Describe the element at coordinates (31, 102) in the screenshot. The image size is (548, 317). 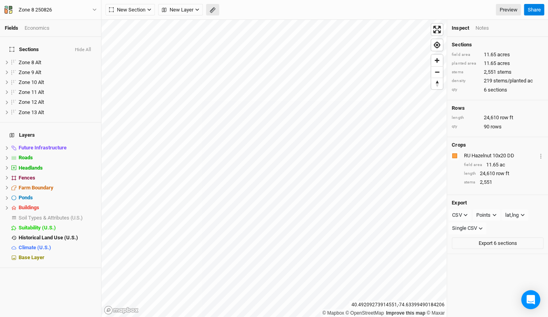
I see `span: Zone 12 Alt` at that location.